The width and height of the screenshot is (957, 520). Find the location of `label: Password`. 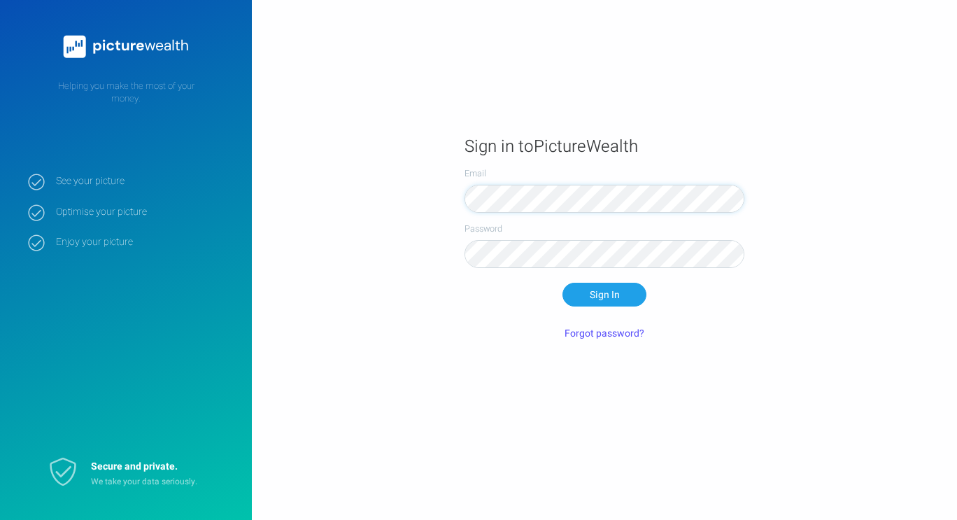

label: Password is located at coordinates (605, 229).